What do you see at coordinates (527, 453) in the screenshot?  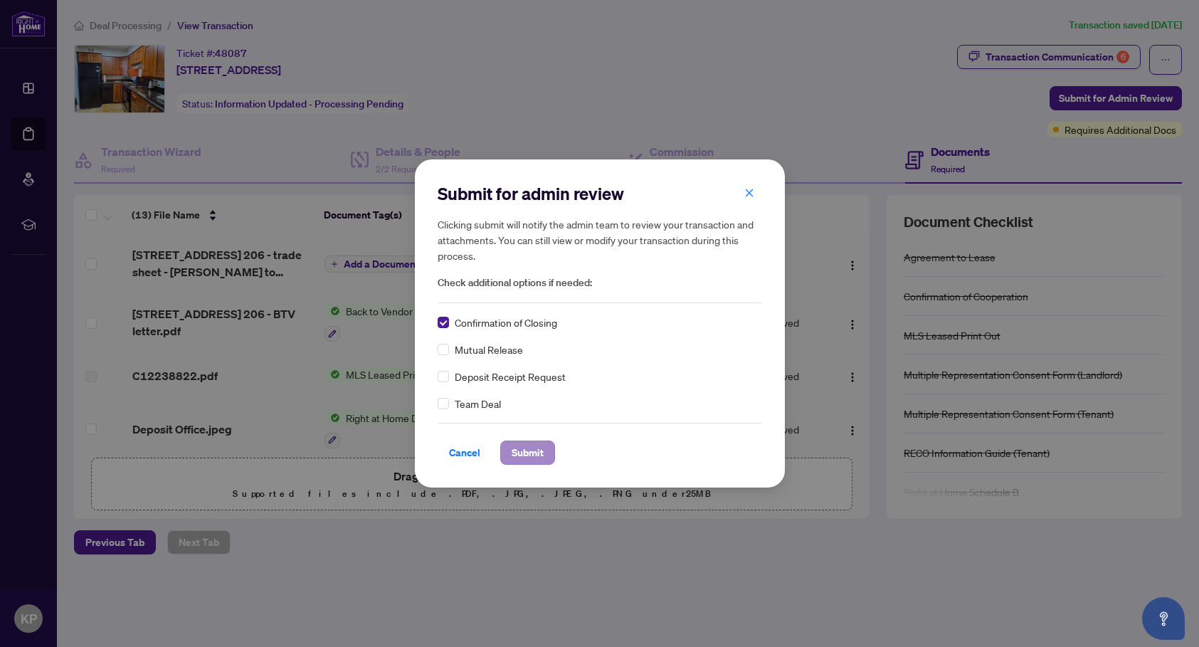 I see `span: Submit` at bounding box center [527, 453].